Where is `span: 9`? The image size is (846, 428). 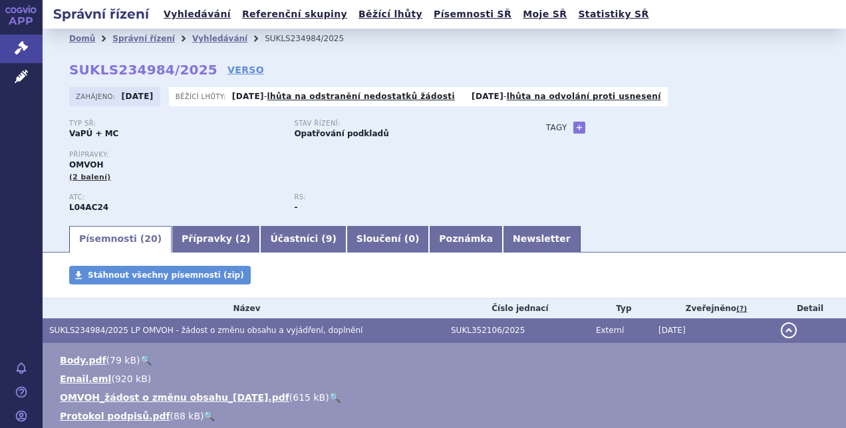
span: 9 is located at coordinates (329, 239).